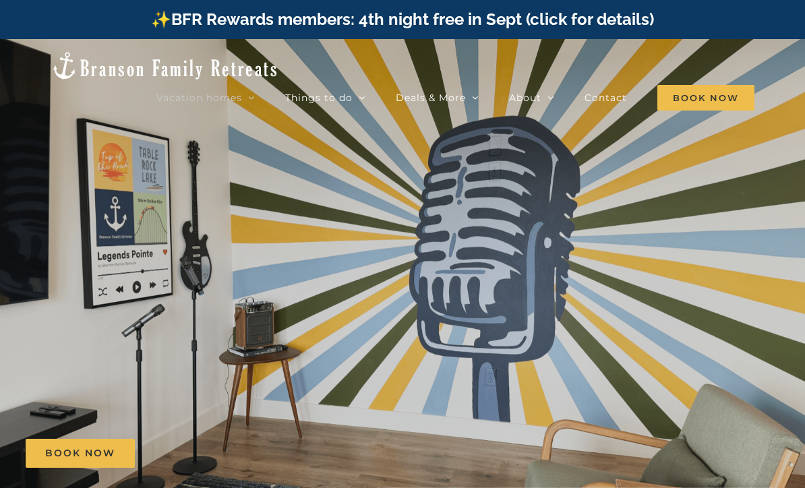  What do you see at coordinates (319, 98) in the screenshot?
I see `span: Things to do` at bounding box center [319, 98].